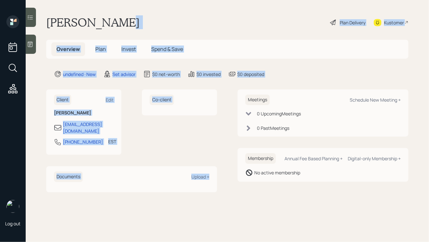  Describe the element at coordinates (260, 159) in the screenshot. I see `h6: Membership` at that location.